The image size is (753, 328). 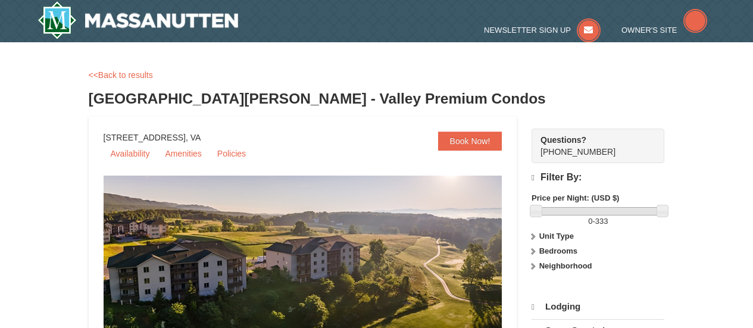 What do you see at coordinates (590, 221) in the screenshot?
I see `span: 0` at bounding box center [590, 221].